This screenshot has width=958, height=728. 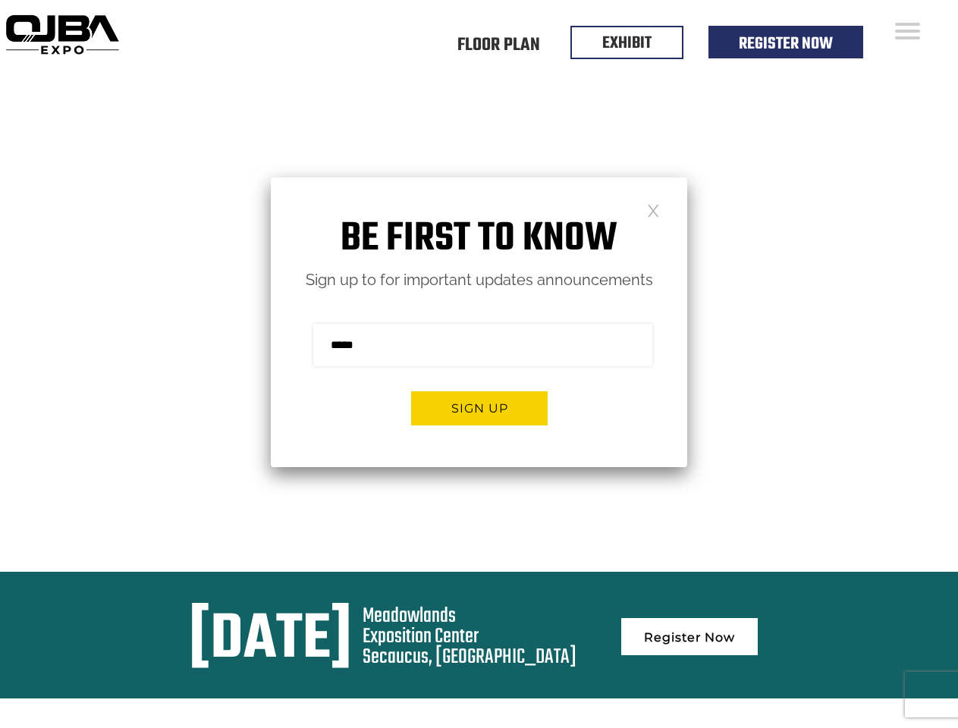 What do you see at coordinates (479, 408) in the screenshot?
I see `button: Sign up` at bounding box center [479, 408].